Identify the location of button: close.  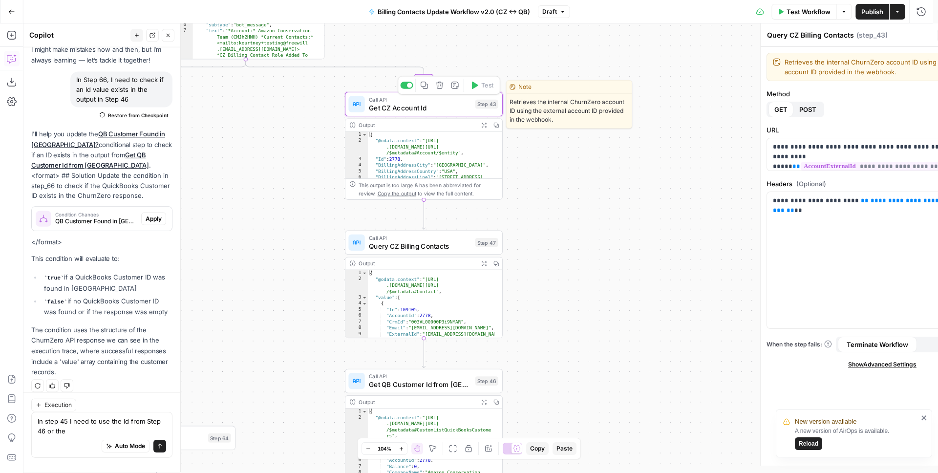
(925, 418).